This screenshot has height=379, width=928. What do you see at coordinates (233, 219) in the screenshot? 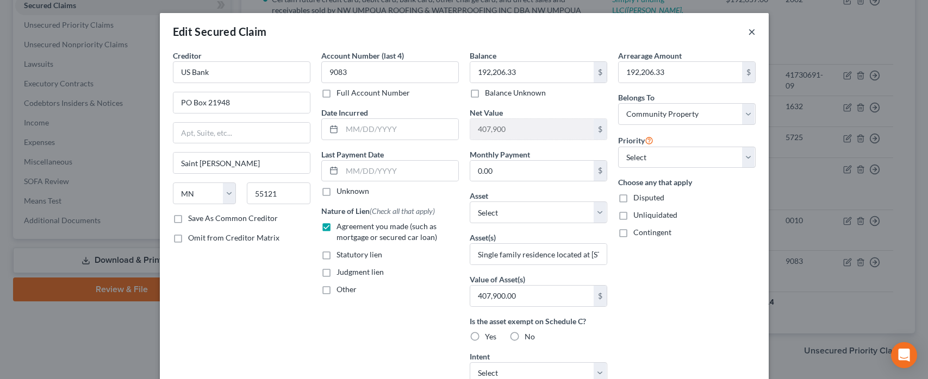
I see `label: Save As Common Creditor` at bounding box center [233, 219].